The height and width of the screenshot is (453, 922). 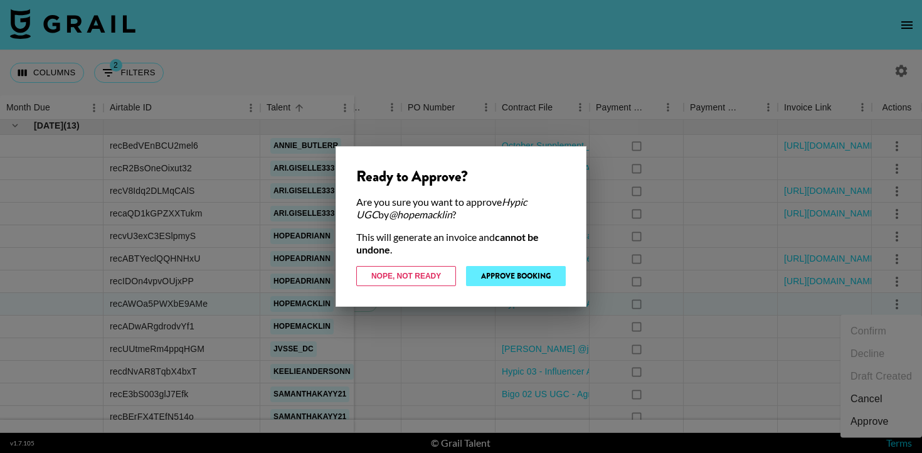 I want to click on em: Hypic UGC, so click(x=441, y=208).